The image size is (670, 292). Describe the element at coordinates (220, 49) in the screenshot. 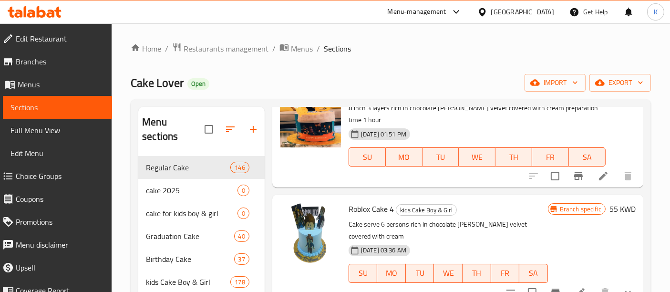

I see `a: Restaurants management` at that location.